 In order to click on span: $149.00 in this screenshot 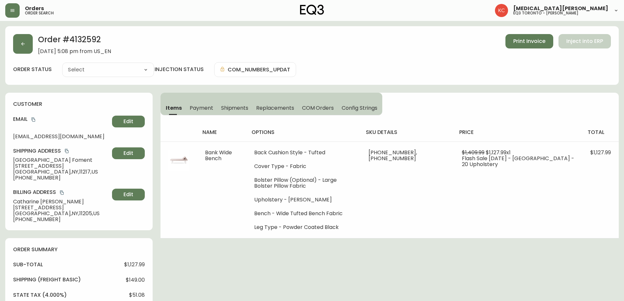, I will do `click(135, 280)`.